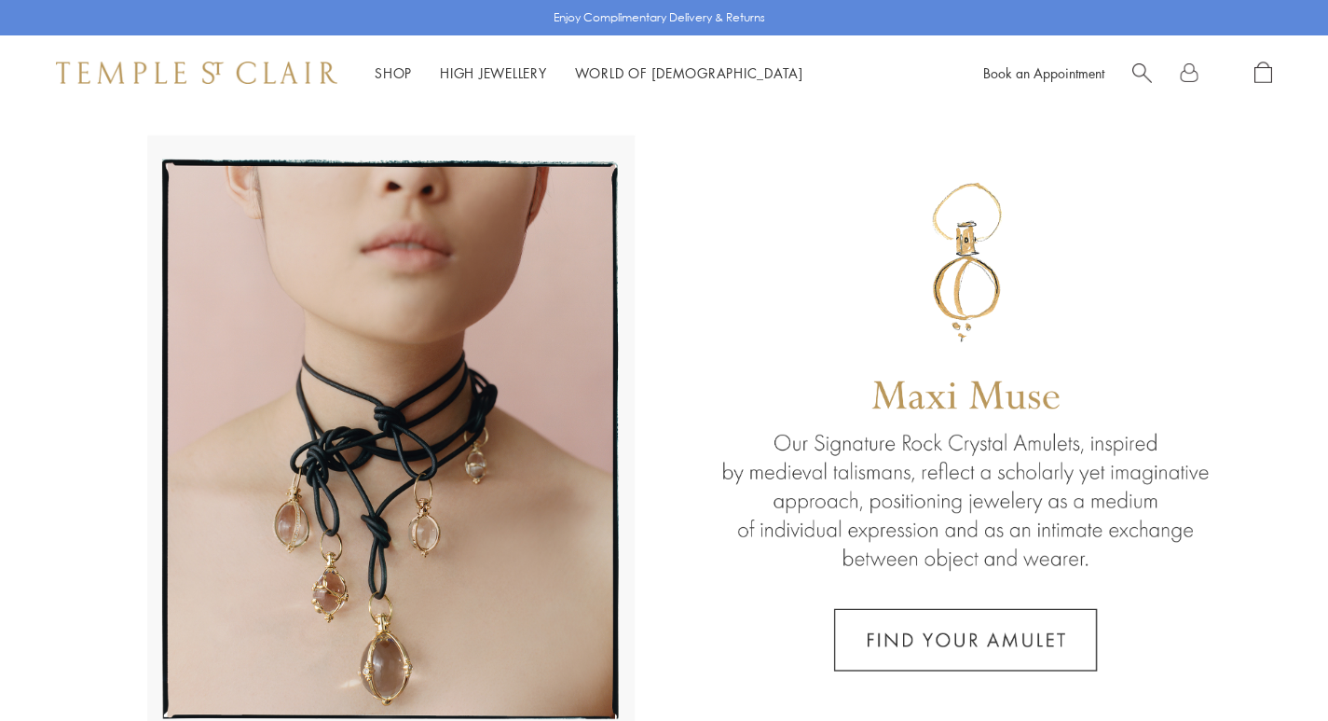 This screenshot has width=1328, height=721. What do you see at coordinates (659, 18) in the screenshot?
I see `p: Enjoy Complimentary Delivery & Returns` at bounding box center [659, 18].